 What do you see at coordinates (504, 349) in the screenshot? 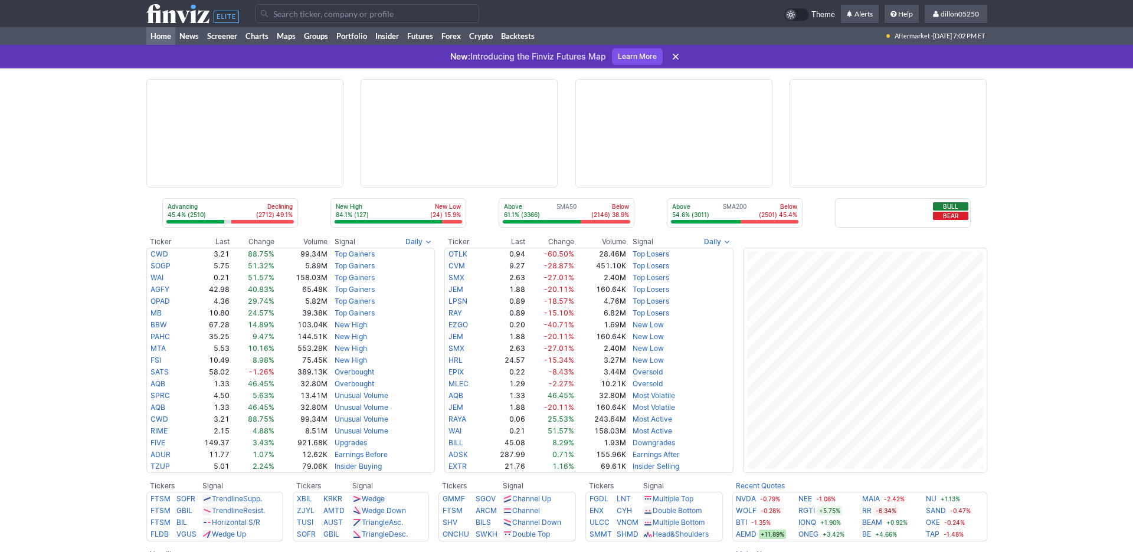
I see `td: 2.63` at bounding box center [504, 349].